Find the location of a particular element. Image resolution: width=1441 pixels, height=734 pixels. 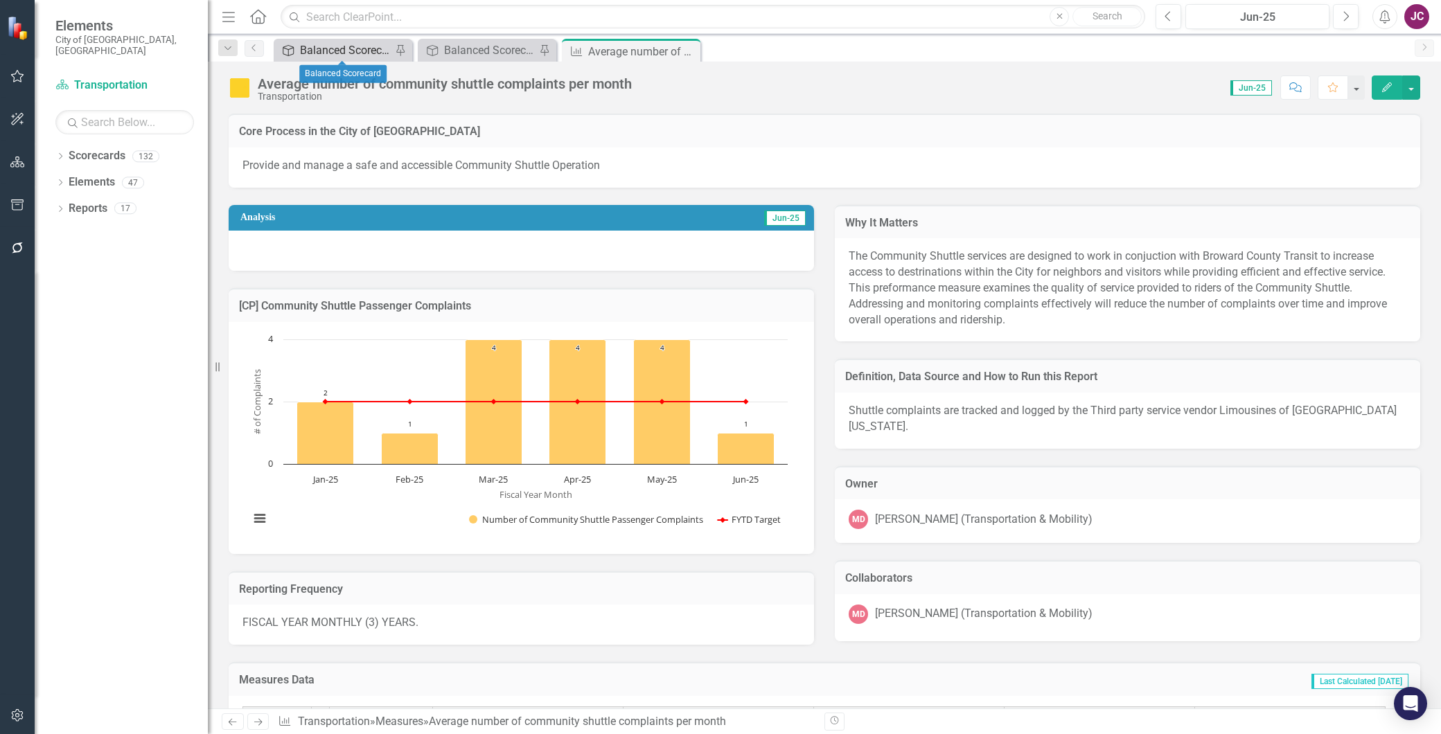

a: Reports is located at coordinates (88, 208).